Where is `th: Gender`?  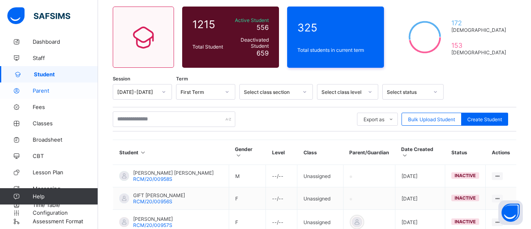
th: Gender is located at coordinates (247, 152).